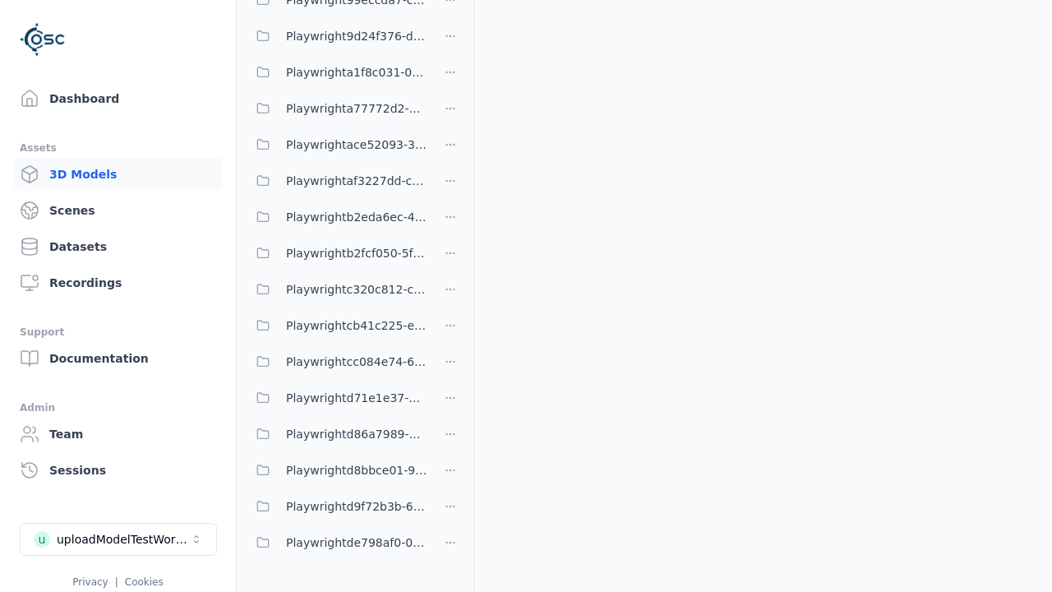 The height and width of the screenshot is (592, 1052). I want to click on button: Playwrightd71e1e37-d31c-4572-b04d-3c18b6f85a3d, so click(337, 398).